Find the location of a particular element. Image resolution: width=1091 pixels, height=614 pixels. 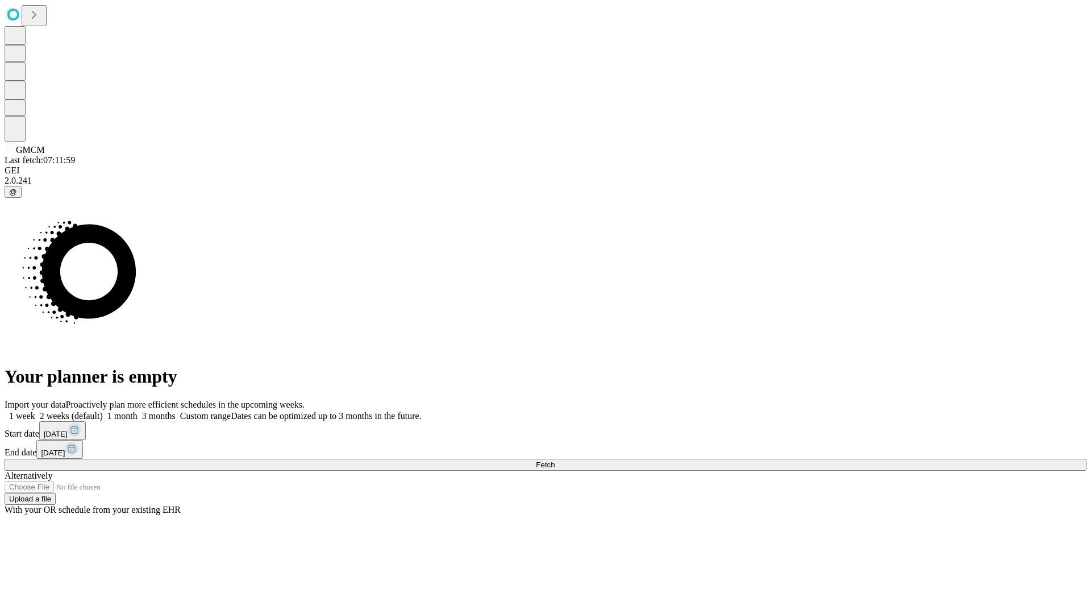

div: Start date is located at coordinates (545, 430).